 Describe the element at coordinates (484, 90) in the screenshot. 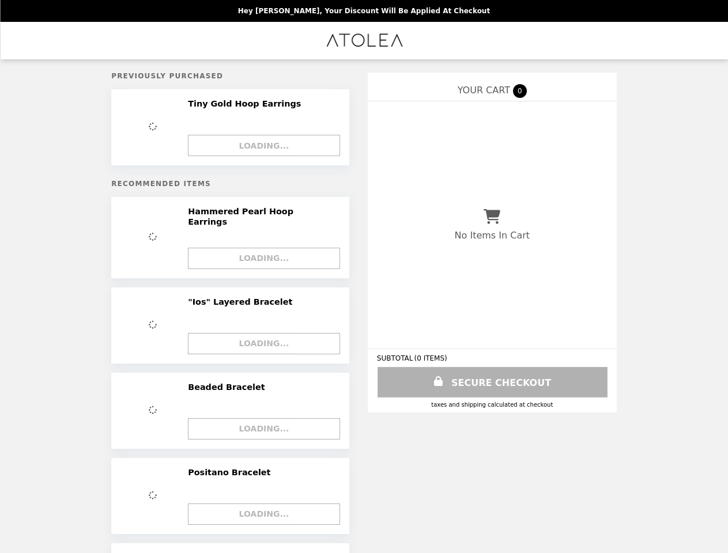

I see `span: YOUR CART` at that location.